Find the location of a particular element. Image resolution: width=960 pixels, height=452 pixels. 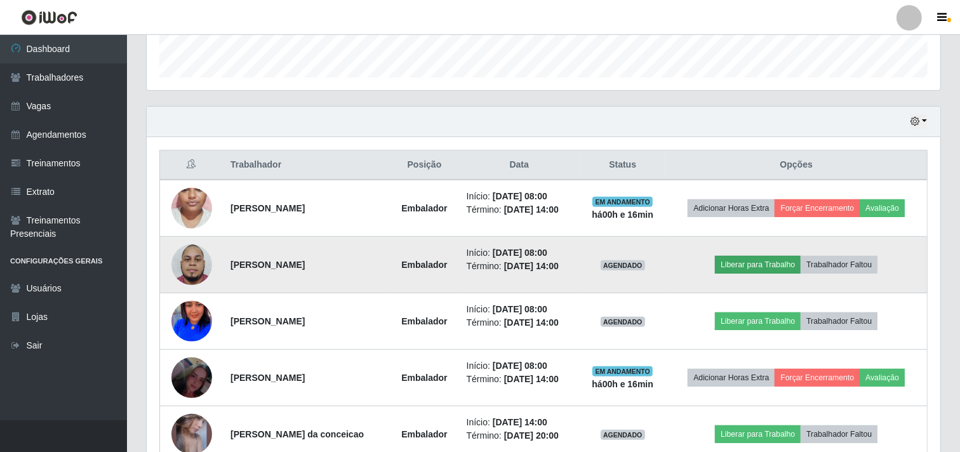

img: 1750085775570.jpeg is located at coordinates (192, 378).